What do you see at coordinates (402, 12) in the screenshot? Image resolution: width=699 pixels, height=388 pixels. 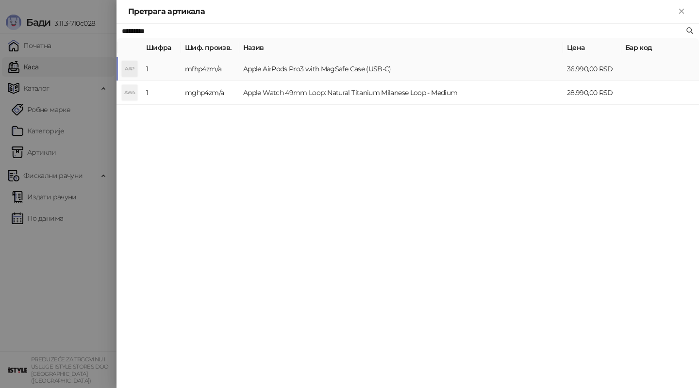 I see `div: Претрага артикала` at bounding box center [402, 12].